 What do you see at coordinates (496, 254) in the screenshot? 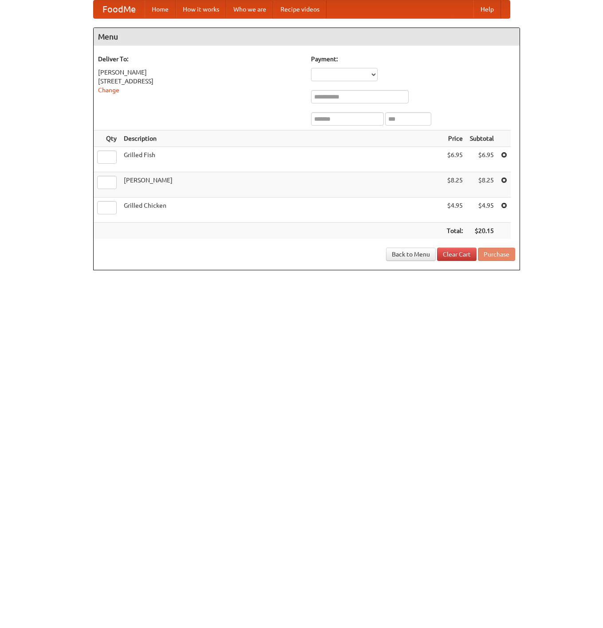
I see `button: Purchase` at bounding box center [496, 254].